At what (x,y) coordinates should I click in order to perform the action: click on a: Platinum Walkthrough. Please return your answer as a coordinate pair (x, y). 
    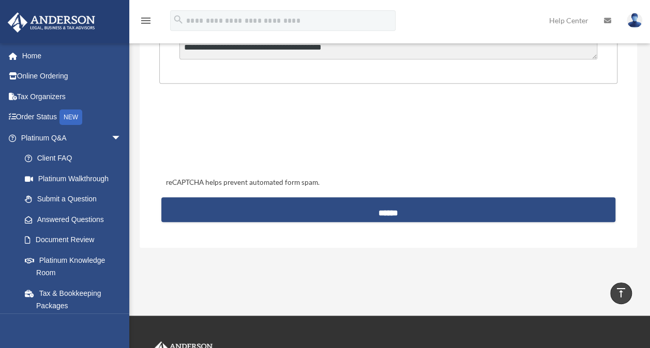
    Looking at the image, I should click on (75, 179).